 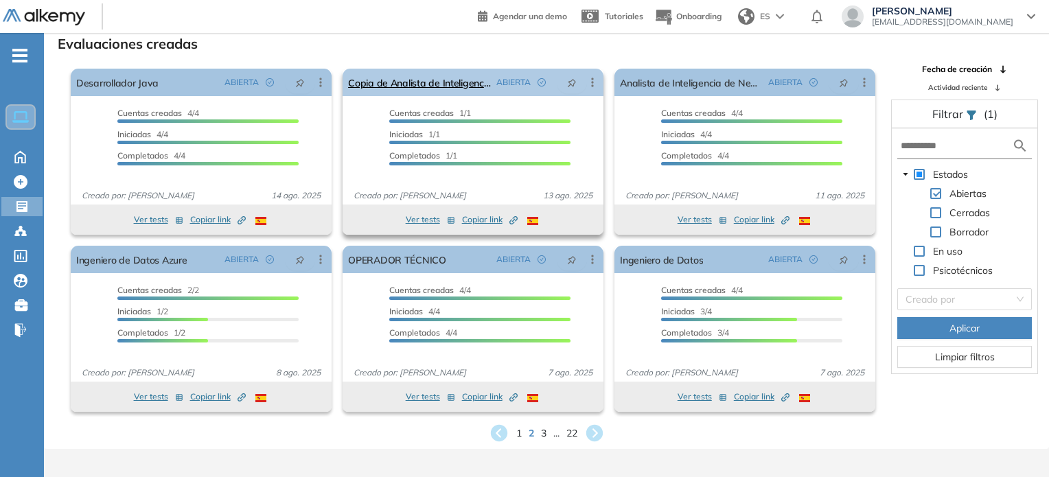 What do you see at coordinates (128, 44) in the screenshot?
I see `h3: Evaluaciones creadas` at bounding box center [128, 44].